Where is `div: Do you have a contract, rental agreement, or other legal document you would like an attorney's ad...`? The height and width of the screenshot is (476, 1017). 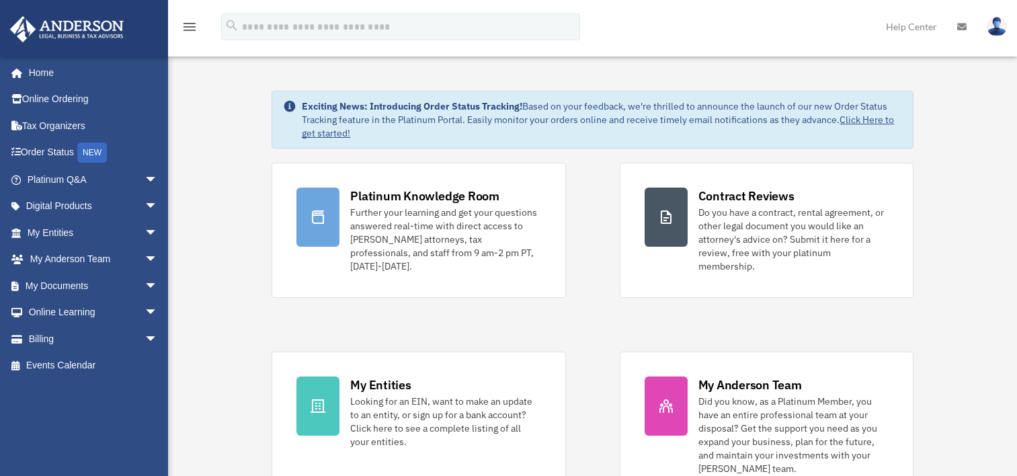
div: Do you have a contract, rental agreement, or other legal document you would like an attorney's ad... is located at coordinates (793, 239).